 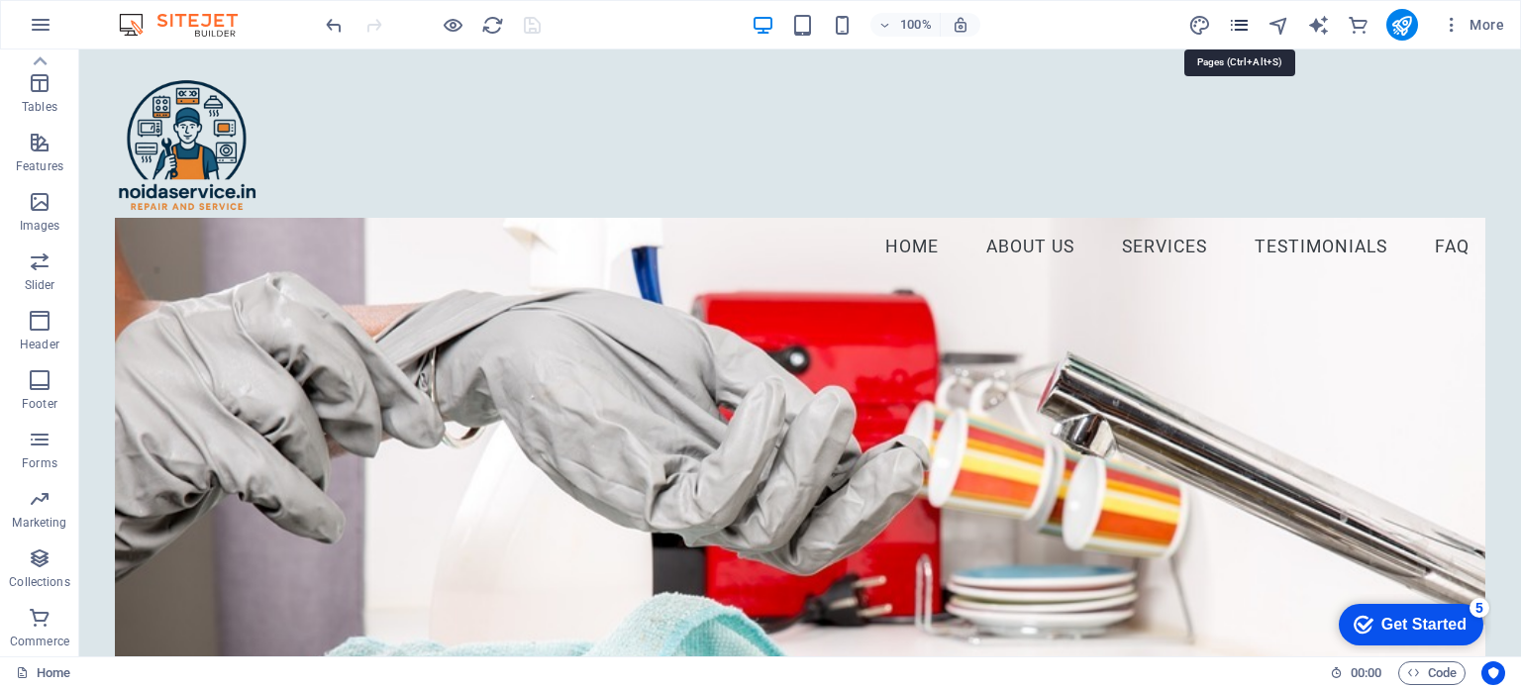 What do you see at coordinates (1200, 25) in the screenshot?
I see `button: design` at bounding box center [1200, 25].